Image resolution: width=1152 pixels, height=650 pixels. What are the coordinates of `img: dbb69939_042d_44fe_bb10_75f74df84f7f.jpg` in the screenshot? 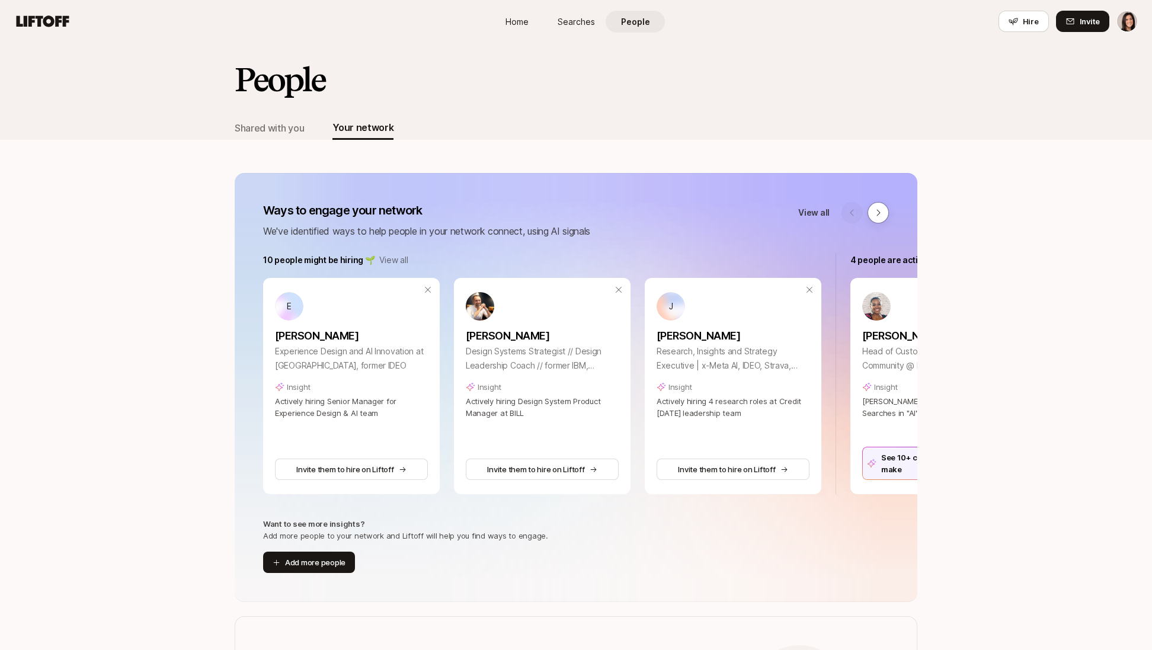 It's located at (876, 306).